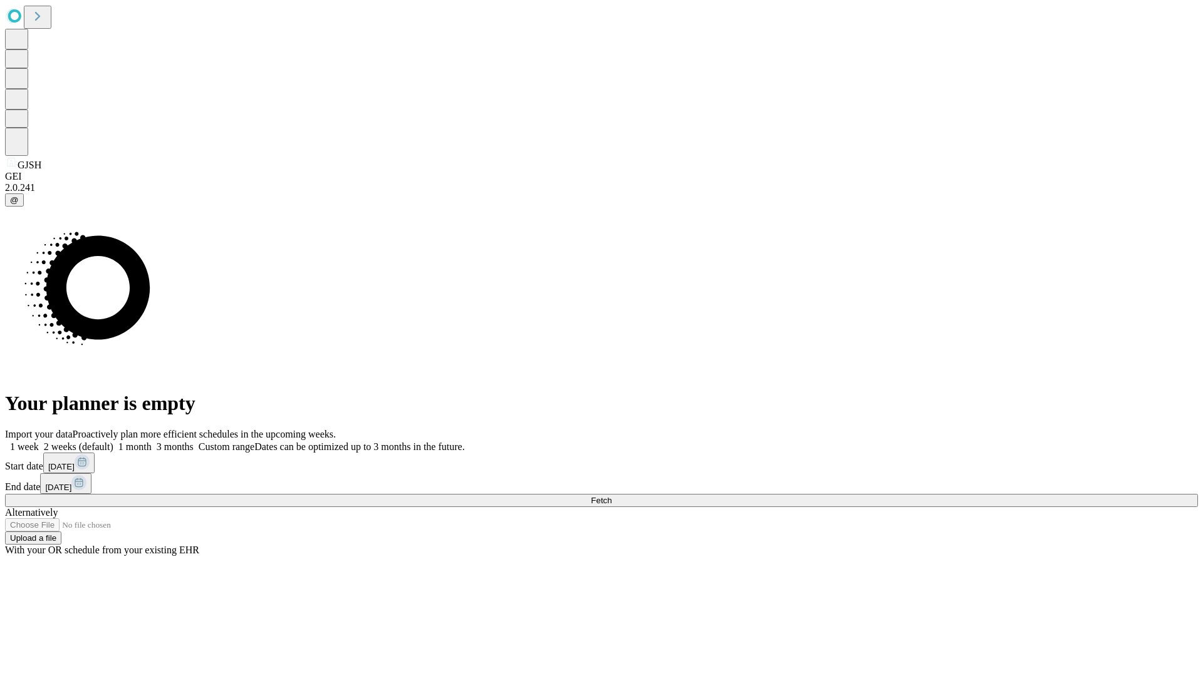 This screenshot has width=1203, height=676. Describe the element at coordinates (601, 403) in the screenshot. I see `h1: Your planner is empty` at that location.